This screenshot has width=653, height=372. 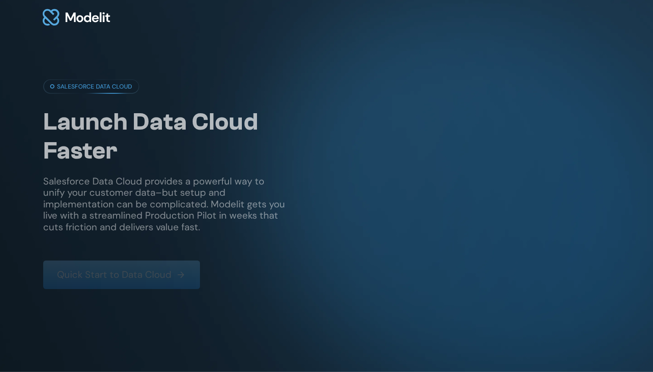 What do you see at coordinates (95, 86) in the screenshot?
I see `p: SALESFORCE DATA CLOUD` at bounding box center [95, 86].